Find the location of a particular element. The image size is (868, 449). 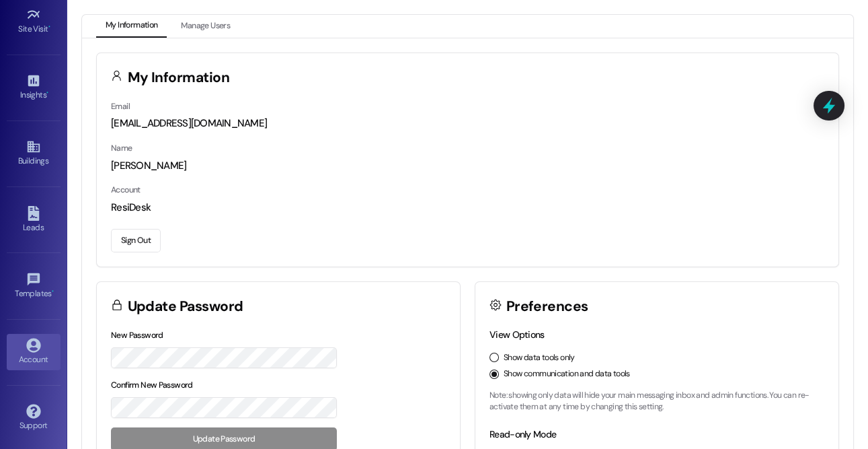

button: My Information is located at coordinates (131, 26).